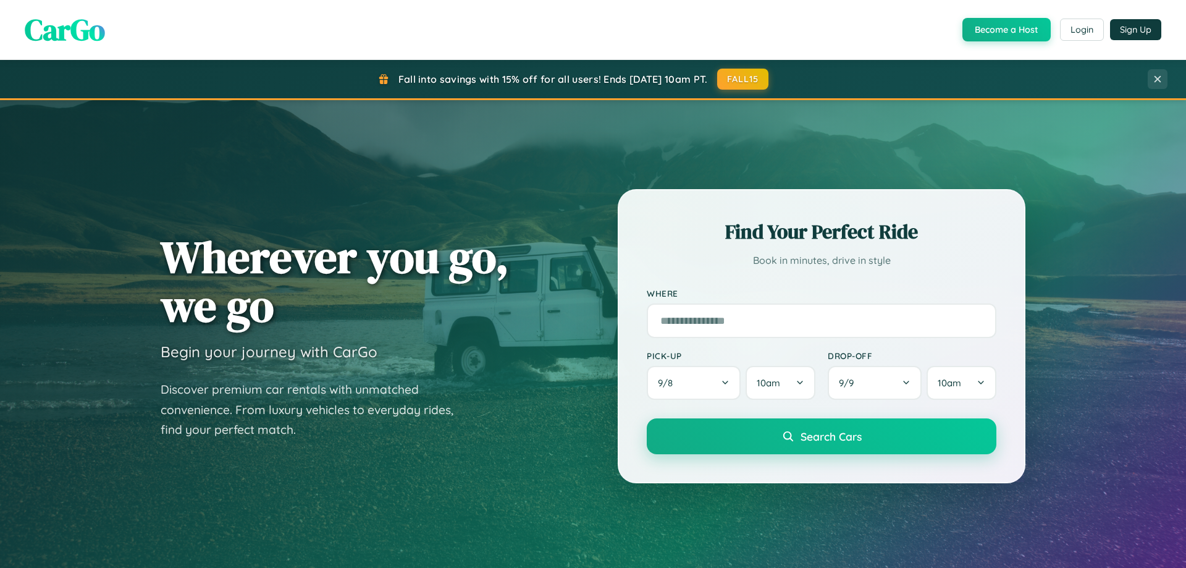  What do you see at coordinates (1081, 30) in the screenshot?
I see `button: Login` at bounding box center [1081, 30].